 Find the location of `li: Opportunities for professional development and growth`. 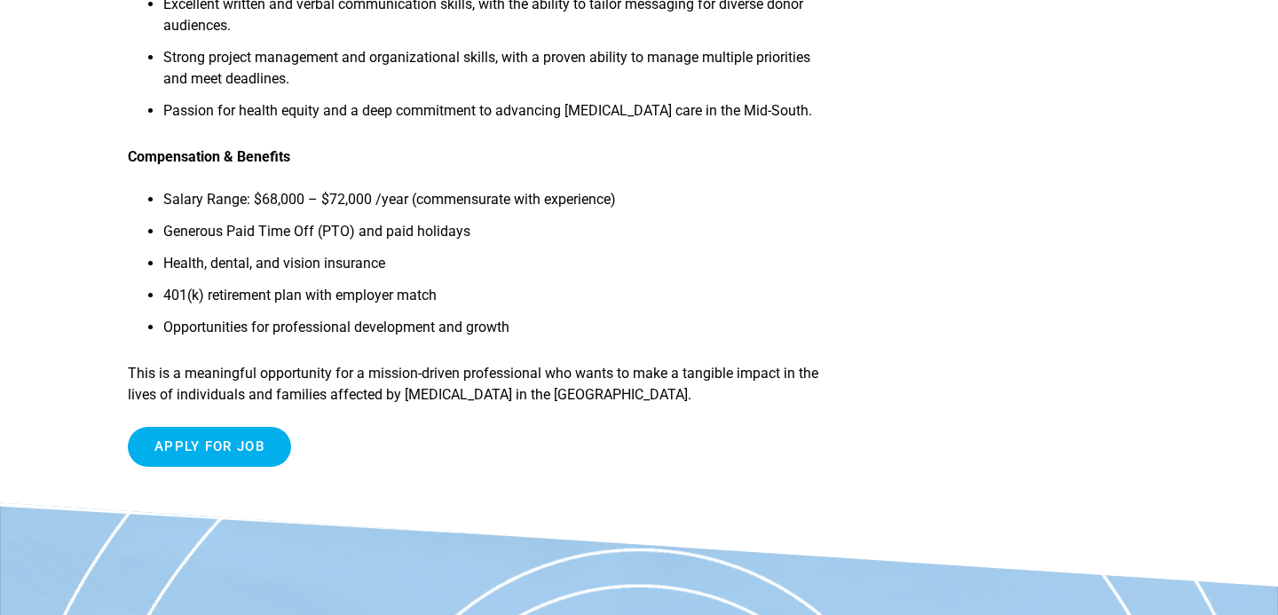

li: Opportunities for professional development and growth is located at coordinates (492, 333).